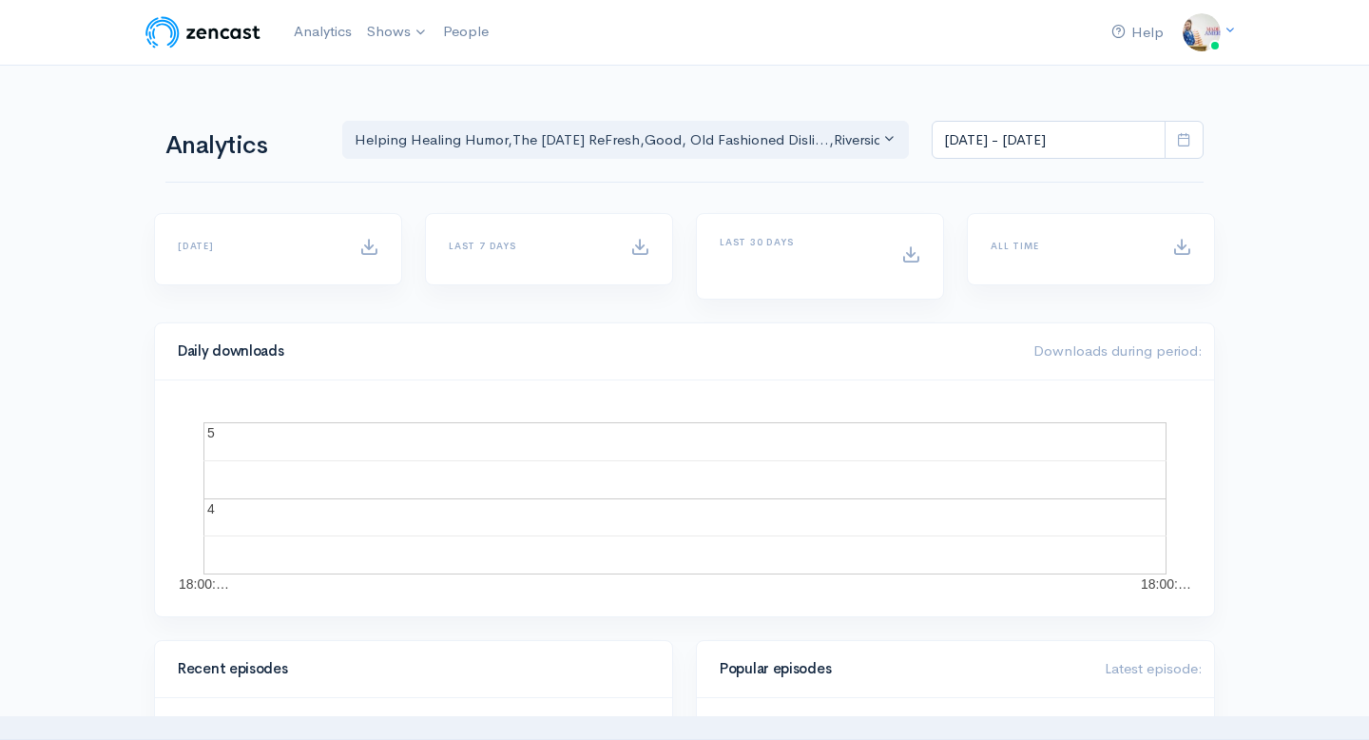  What do you see at coordinates (685, 498) in the screenshot?
I see `svg: A chart.` at bounding box center [685, 498].